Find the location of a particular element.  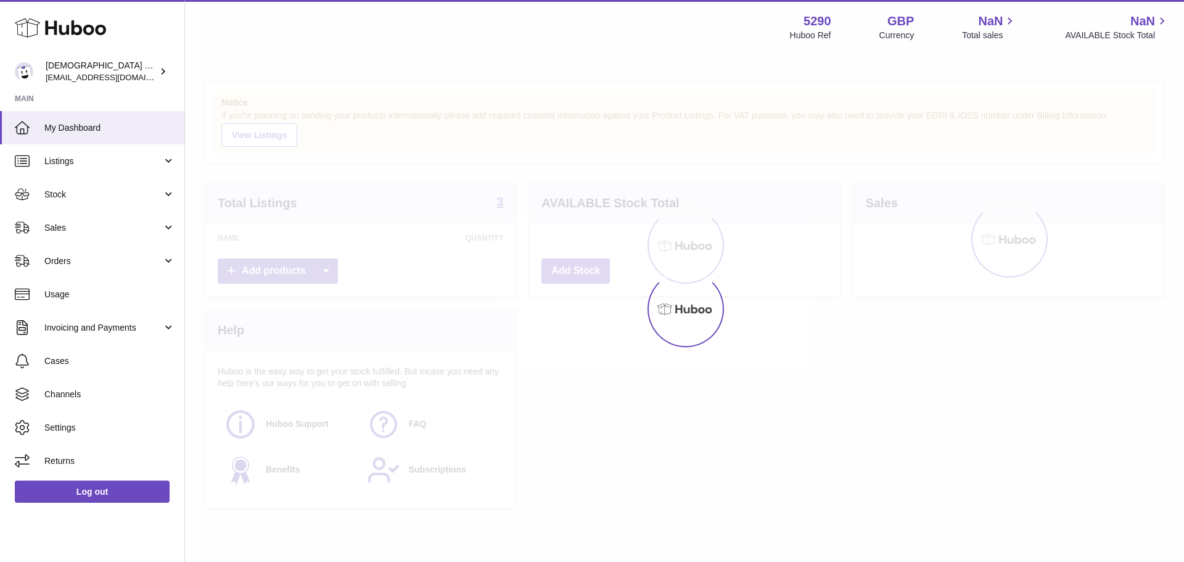

div: Huboo Ref is located at coordinates (811, 35).